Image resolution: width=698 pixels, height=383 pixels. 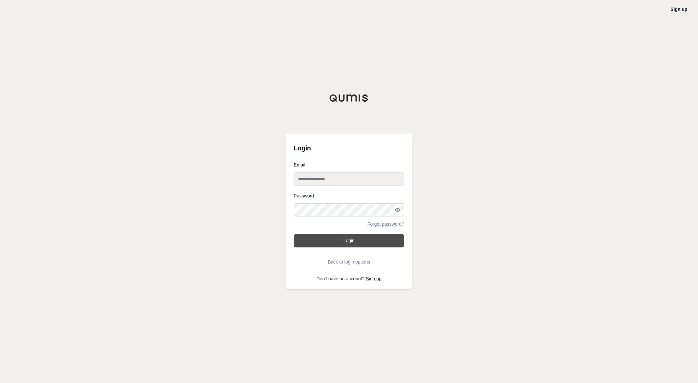 What do you see at coordinates (349, 98) in the screenshot?
I see `img: Qumis` at bounding box center [349, 98].